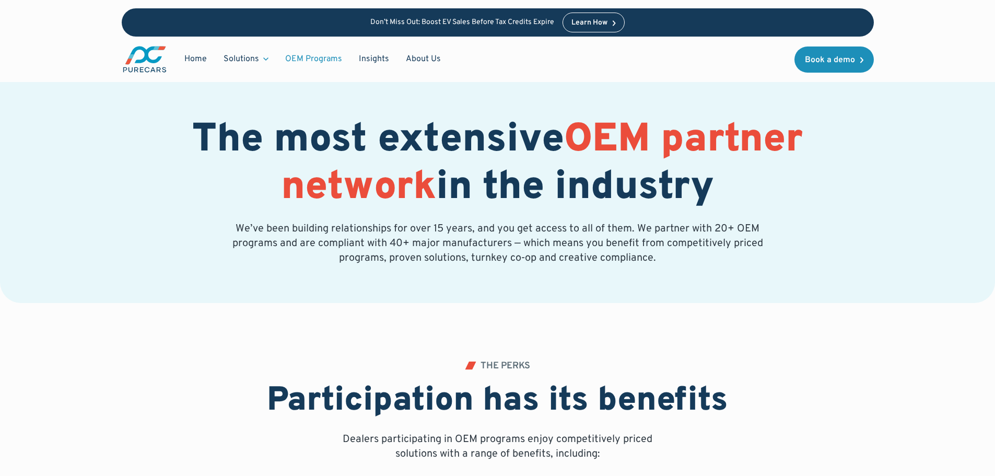 The height and width of the screenshot is (476, 995). What do you see at coordinates (498, 446) in the screenshot?
I see `p: Dealers participating in OEM programs enjoy competitively priced solutions with a range of benefi...` at bounding box center [498, 446].